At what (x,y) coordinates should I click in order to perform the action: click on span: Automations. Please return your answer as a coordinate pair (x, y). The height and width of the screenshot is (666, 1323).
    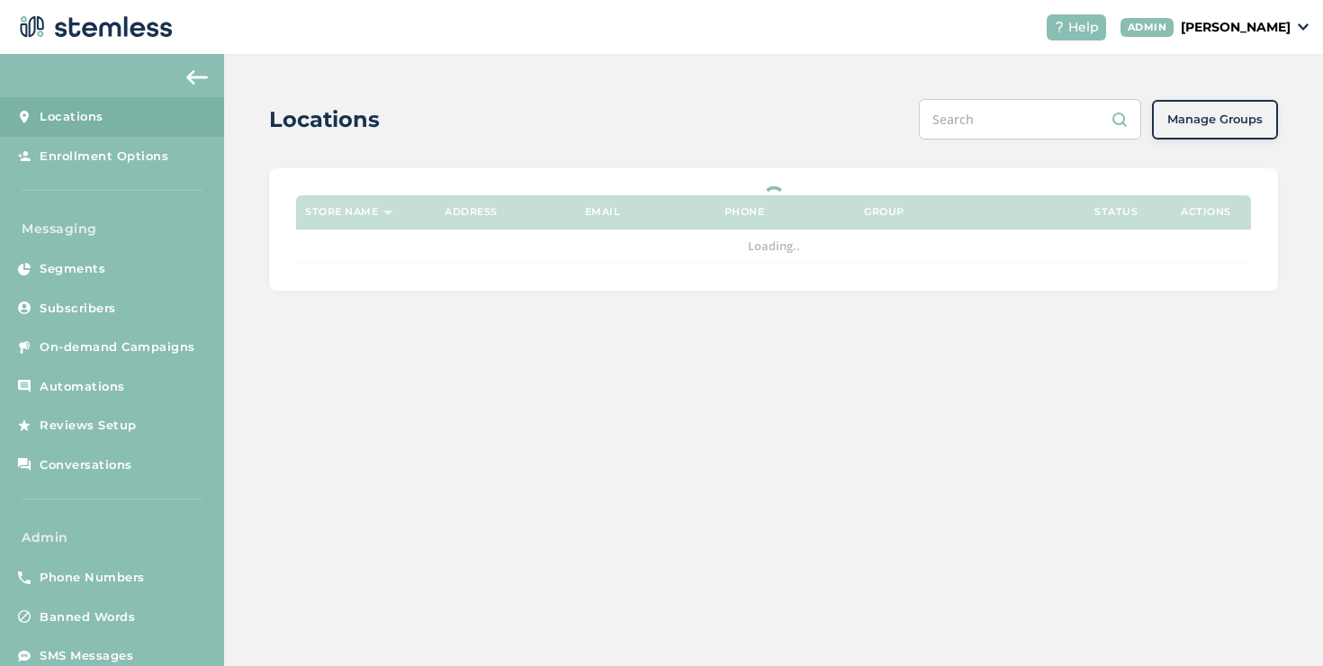
    Looking at the image, I should click on (82, 387).